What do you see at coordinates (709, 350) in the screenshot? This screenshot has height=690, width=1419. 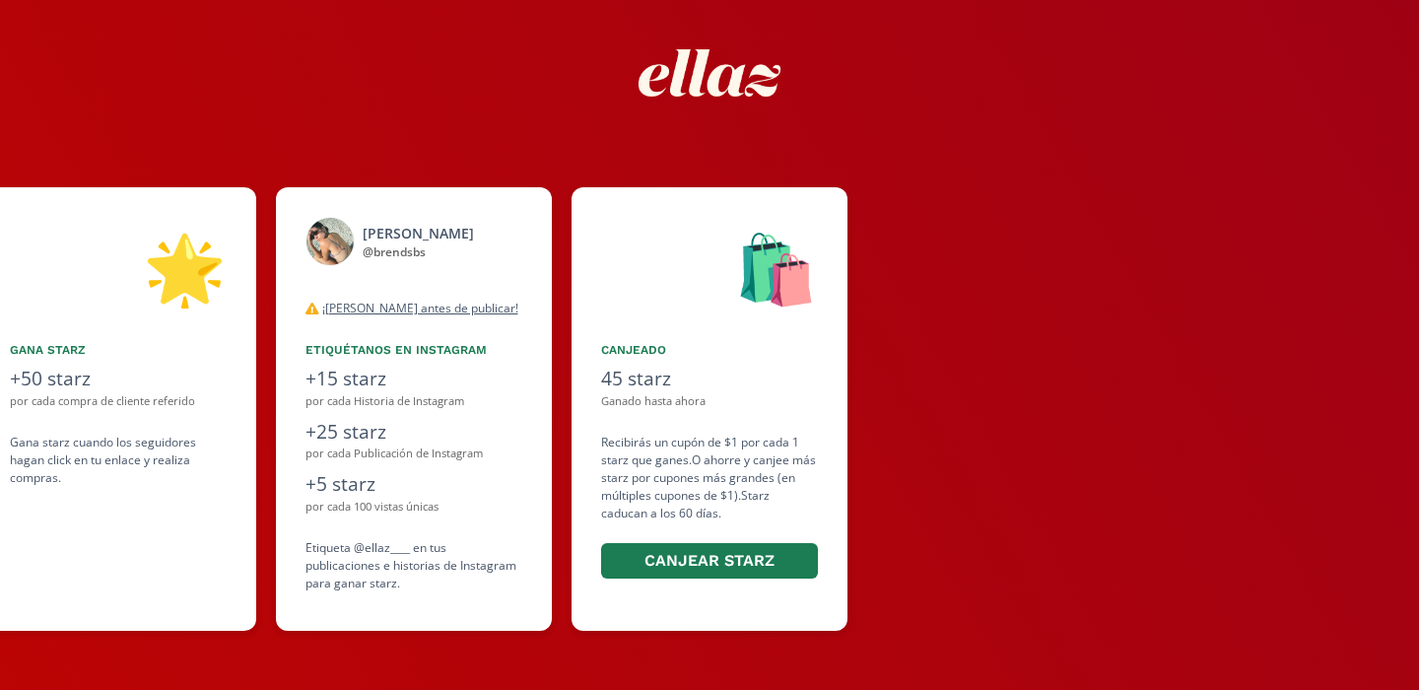 I see `div: Canjeado` at bounding box center [709, 350].